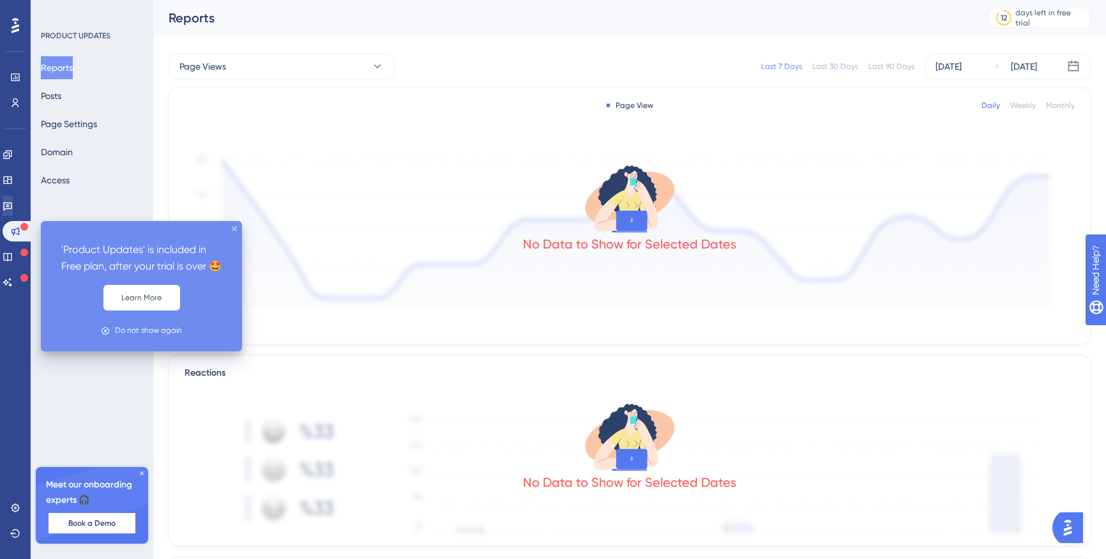 The height and width of the screenshot is (559, 1106). Describe the element at coordinates (630, 373) in the screenshot. I see `div: Reactions` at that location.